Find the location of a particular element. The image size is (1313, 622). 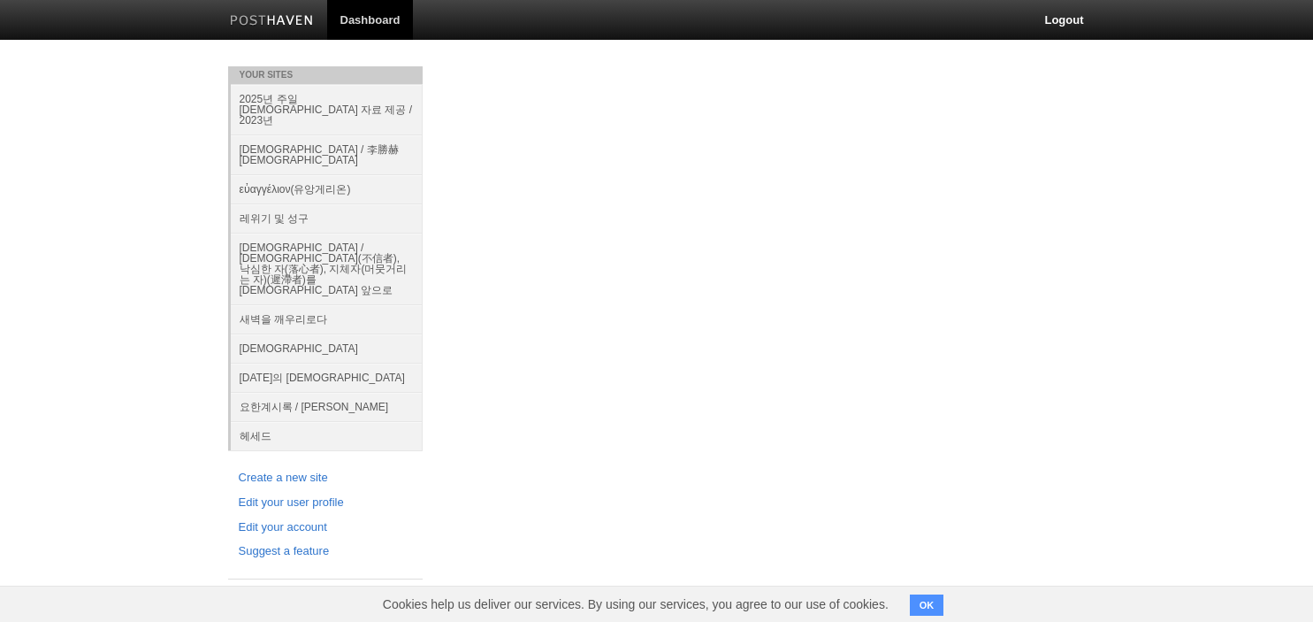

img: Posthaven-bar is located at coordinates (271, 21).